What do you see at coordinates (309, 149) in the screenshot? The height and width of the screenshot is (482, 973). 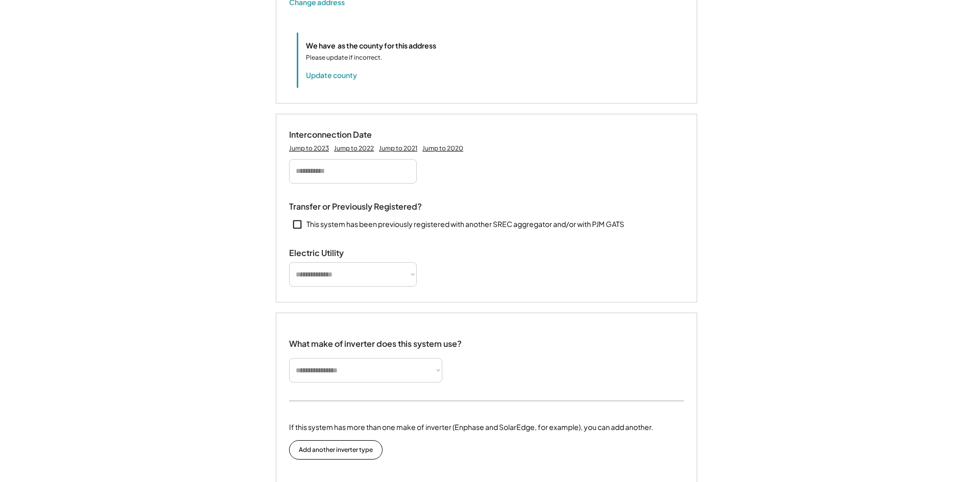 I see `div: Jump to 2023` at bounding box center [309, 149].